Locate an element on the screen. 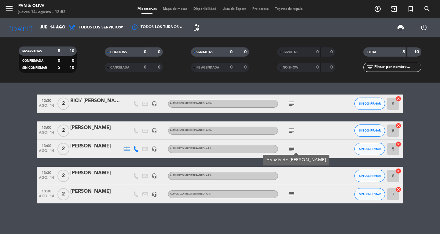 This screenshot has width=440, height=234. span: SERVIDAS is located at coordinates (290, 52).